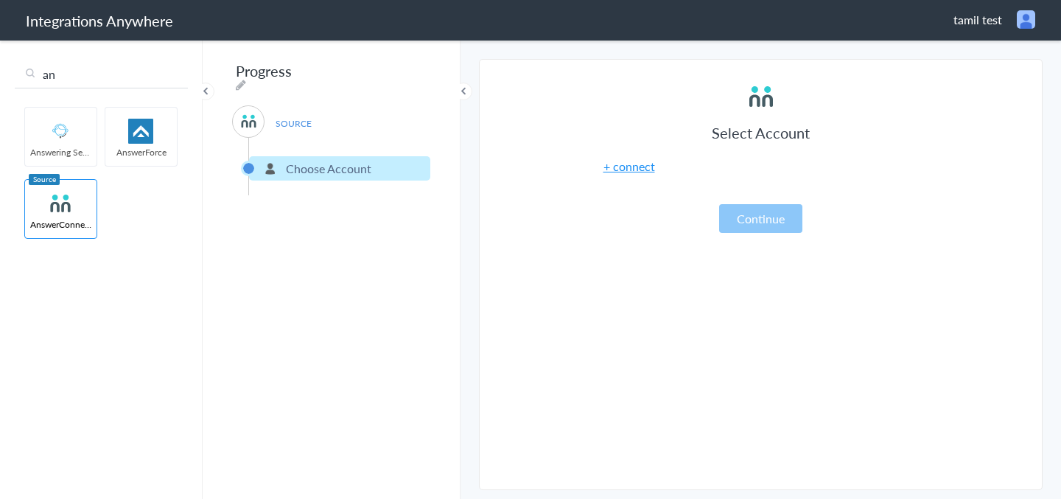 Image resolution: width=1061 pixels, height=499 pixels. Describe the element at coordinates (760, 218) in the screenshot. I see `button: Continue` at that location.